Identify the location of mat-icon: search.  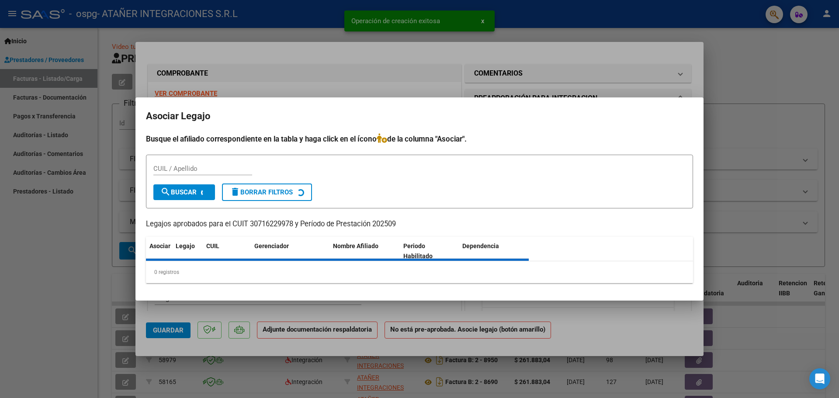
(166, 192).